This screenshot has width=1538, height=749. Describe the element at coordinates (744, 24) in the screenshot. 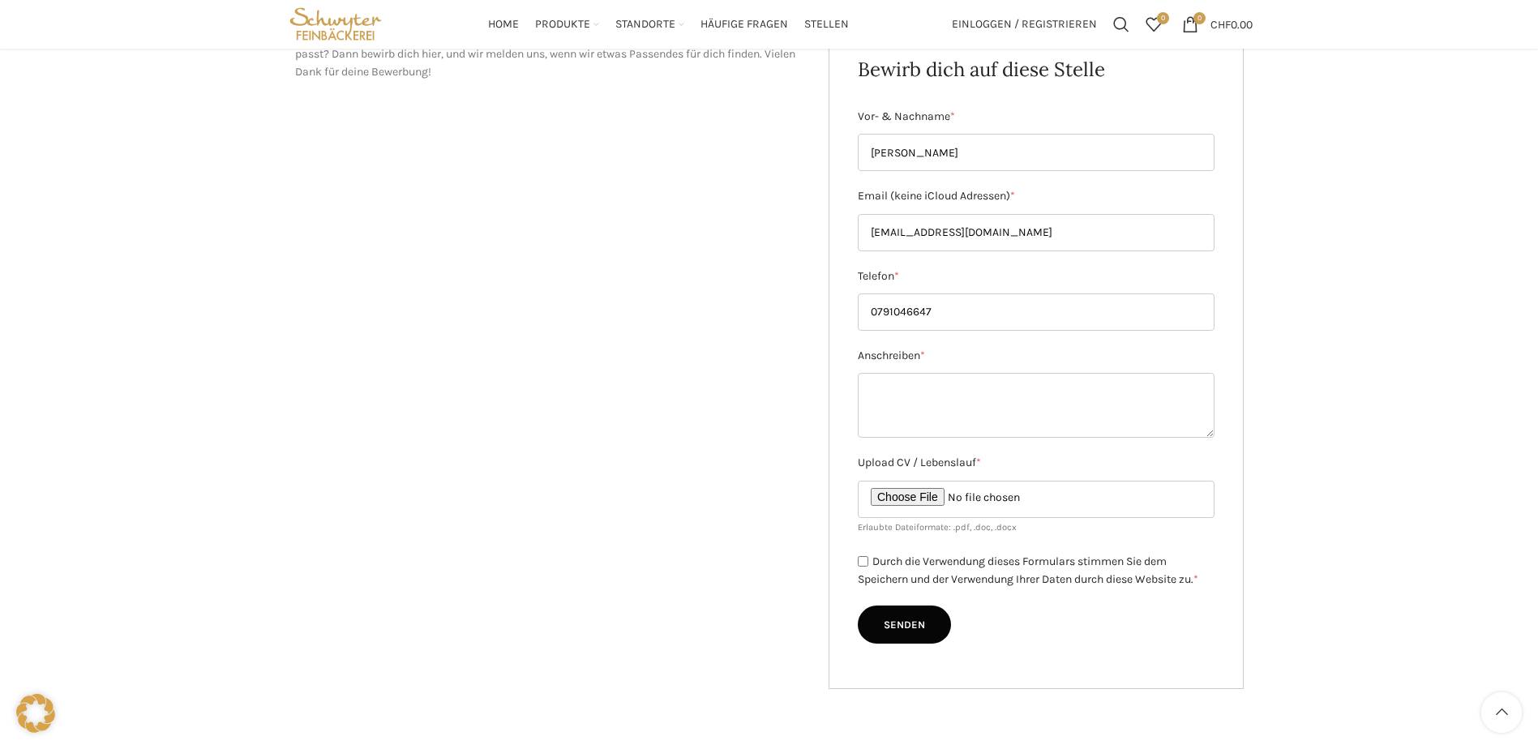

I see `a: Häufige Fragen` at that location.